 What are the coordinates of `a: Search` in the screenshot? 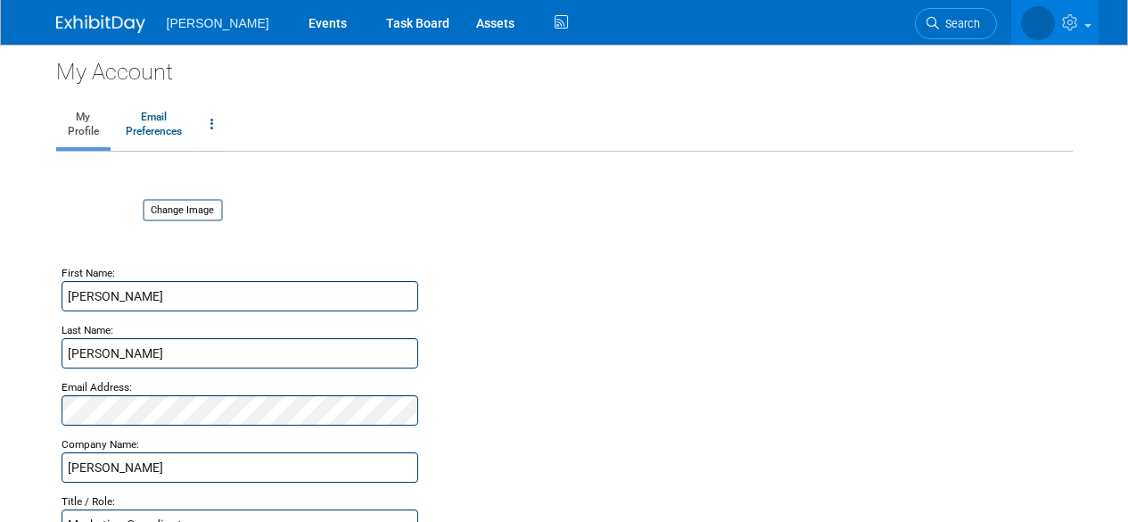 It's located at (956, 23).